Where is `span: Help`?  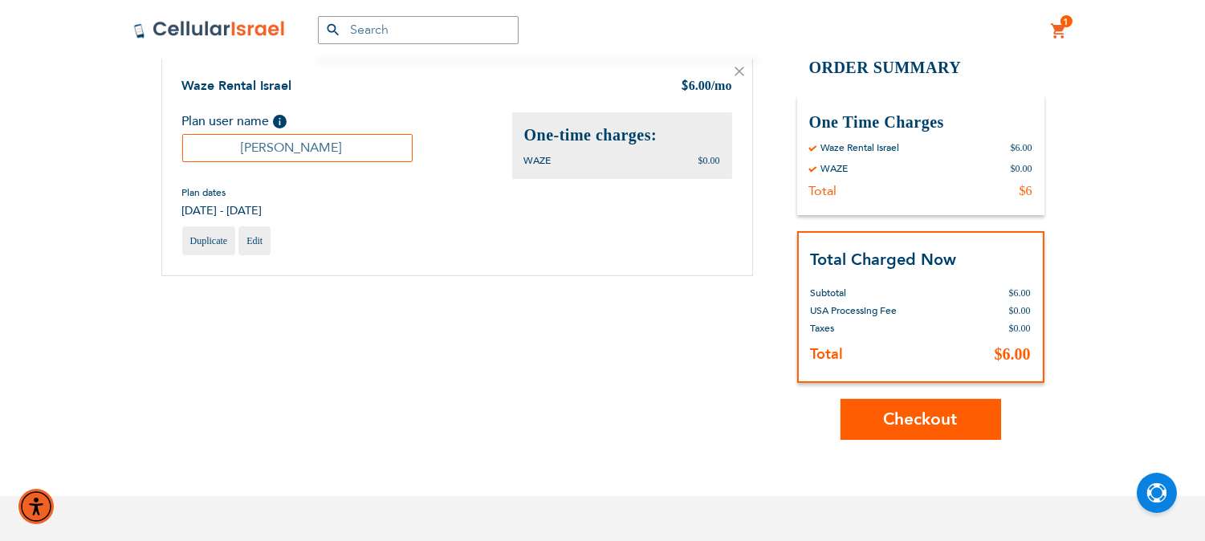
span: Help is located at coordinates (279, 121).